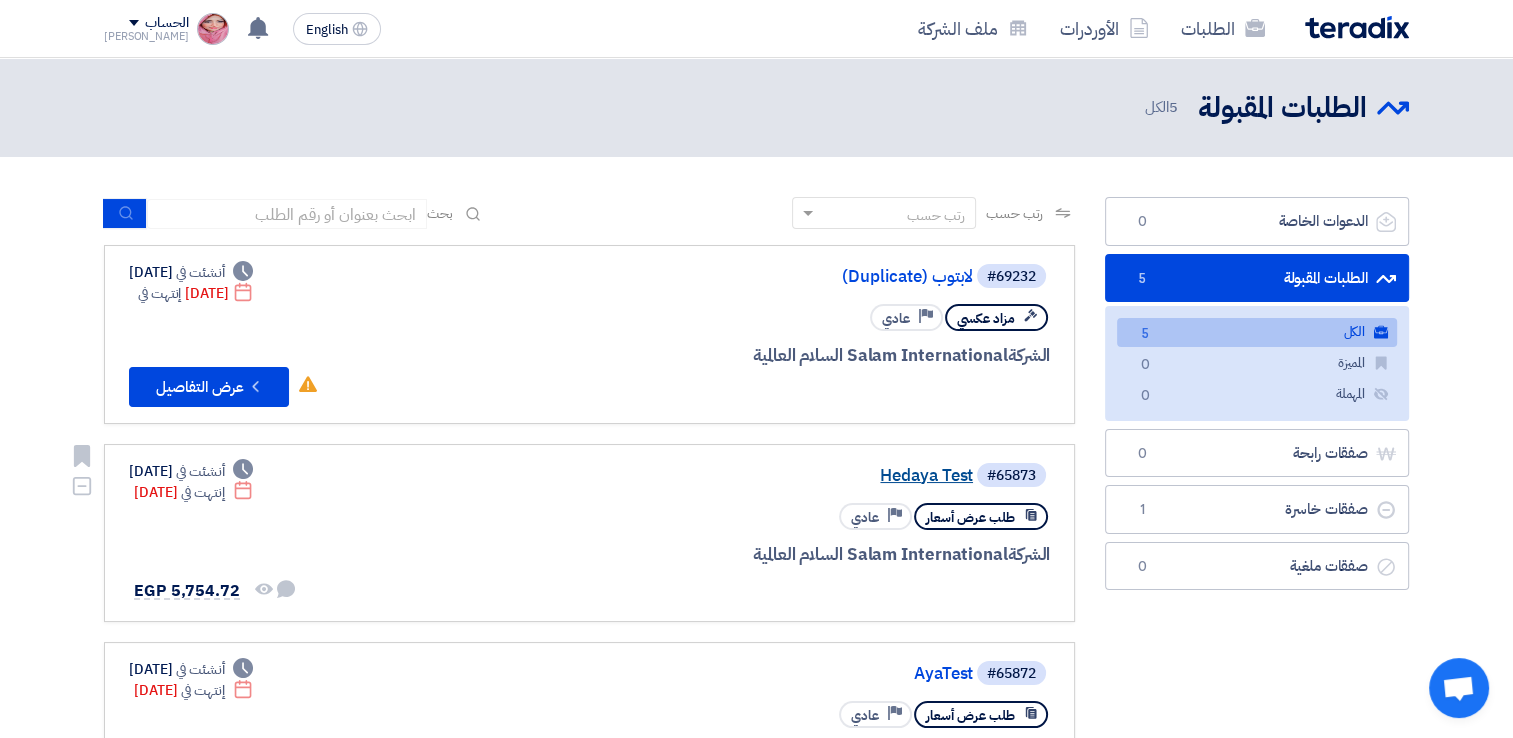 The height and width of the screenshot is (738, 1513). I want to click on span: EGP 5,754.72, so click(187, 591).